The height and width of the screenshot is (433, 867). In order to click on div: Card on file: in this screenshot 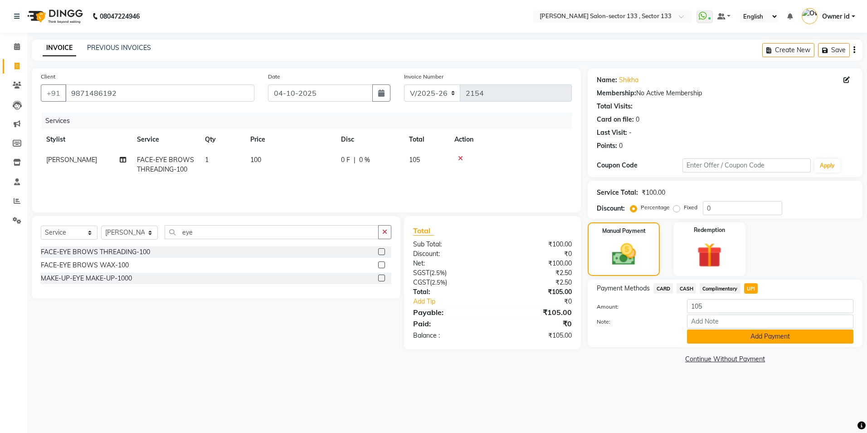, I will do `click(615, 119)`.